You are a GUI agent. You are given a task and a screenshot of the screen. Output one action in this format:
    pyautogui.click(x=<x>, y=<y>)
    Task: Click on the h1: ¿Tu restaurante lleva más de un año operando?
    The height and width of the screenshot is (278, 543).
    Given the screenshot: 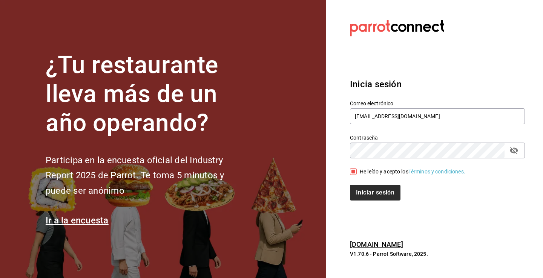 What is the action you would take?
    pyautogui.click(x=147, y=94)
    